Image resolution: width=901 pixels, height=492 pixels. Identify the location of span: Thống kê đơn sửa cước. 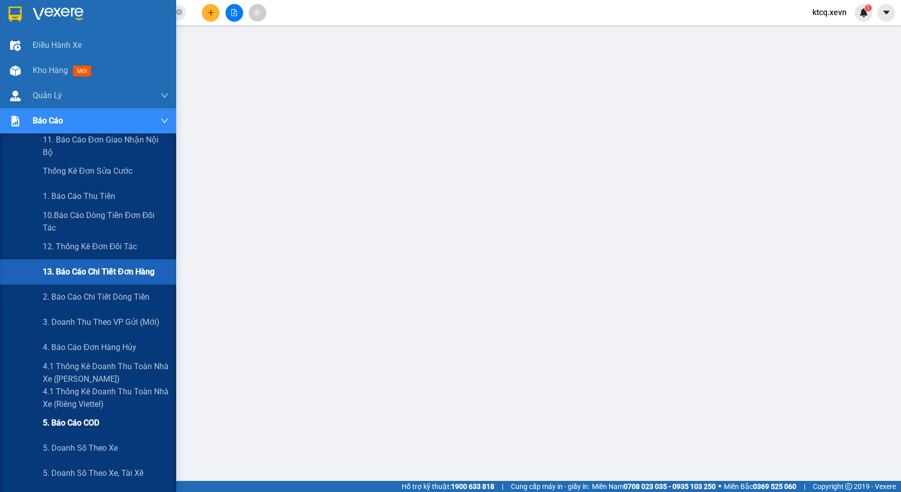
(88, 171).